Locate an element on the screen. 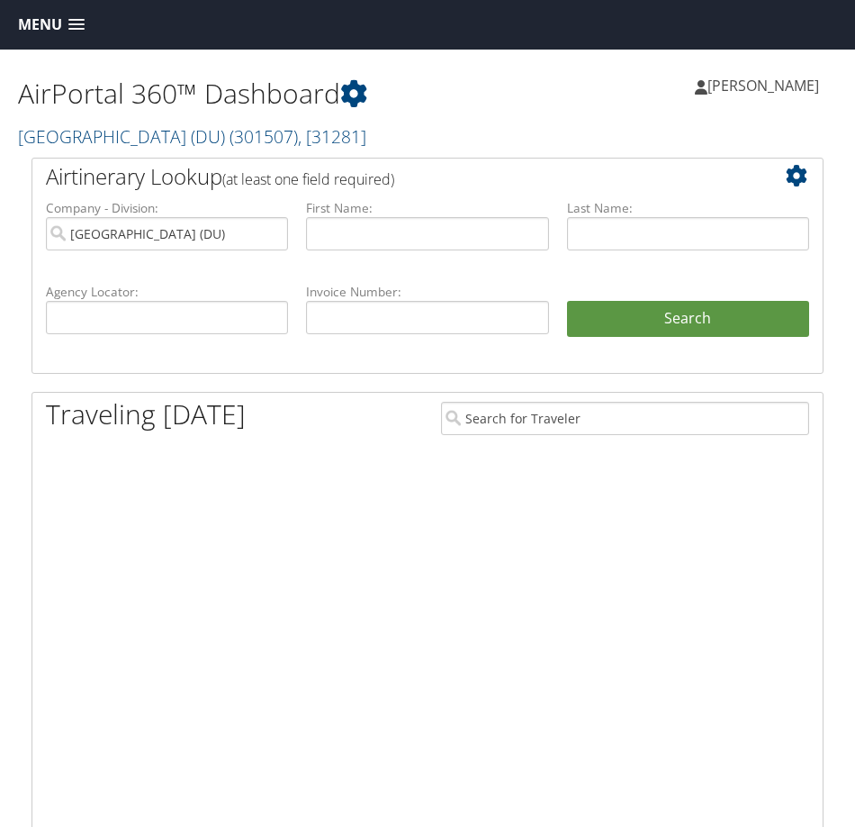 This screenshot has width=855, height=827. label: Agency Locator: is located at coordinates (167, 292).